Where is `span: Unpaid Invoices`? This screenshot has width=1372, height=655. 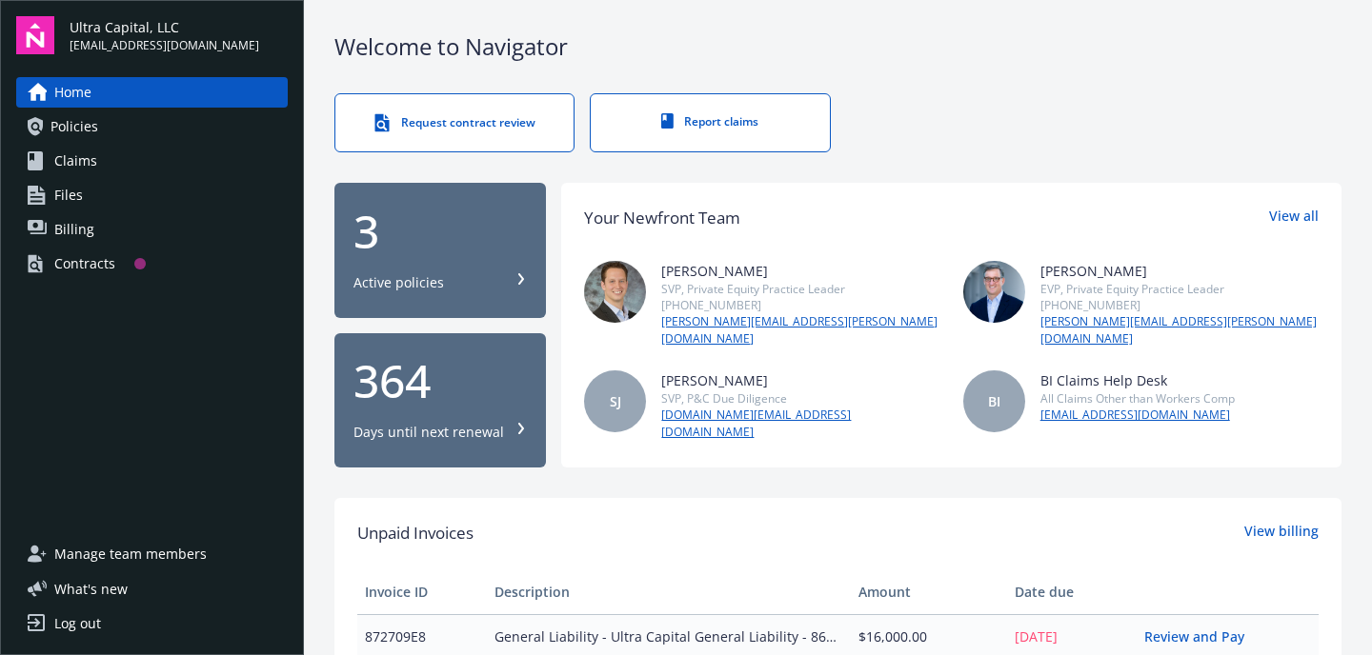
span: Unpaid Invoices is located at coordinates (415, 533).